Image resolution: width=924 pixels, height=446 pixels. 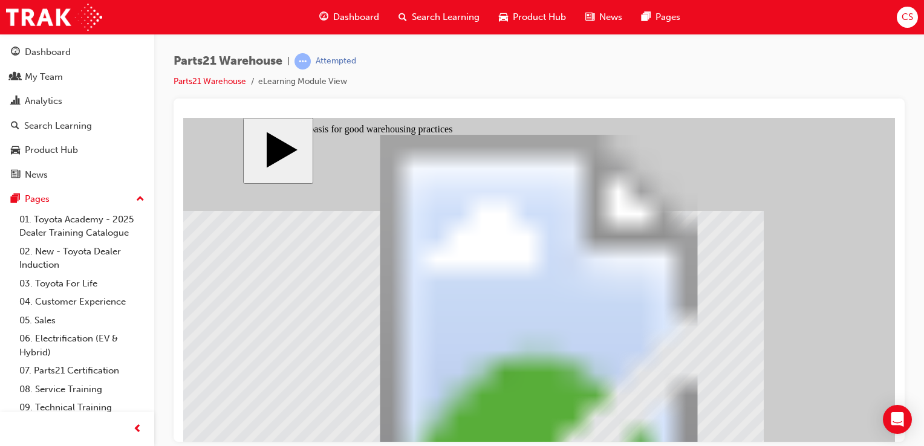 I want to click on a: 06. Electrification (EV & Hybrid), so click(x=82, y=345).